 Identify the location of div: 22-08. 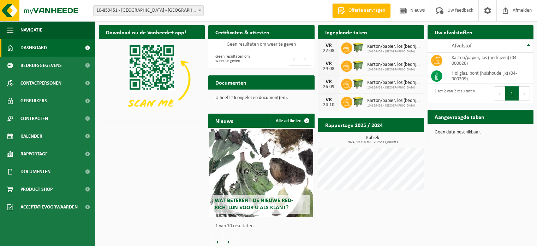
(329, 51).